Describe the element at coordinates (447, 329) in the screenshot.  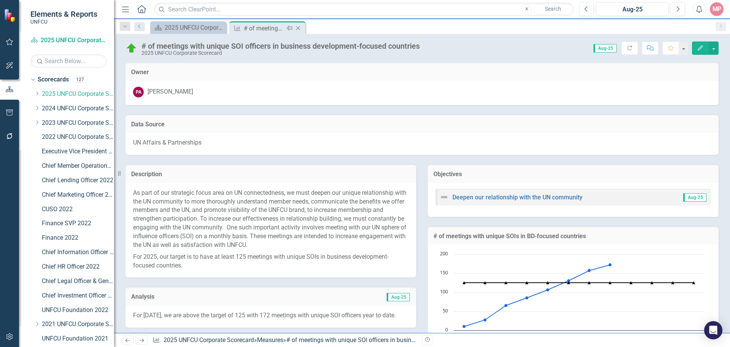
I see `text: 0` at that location.